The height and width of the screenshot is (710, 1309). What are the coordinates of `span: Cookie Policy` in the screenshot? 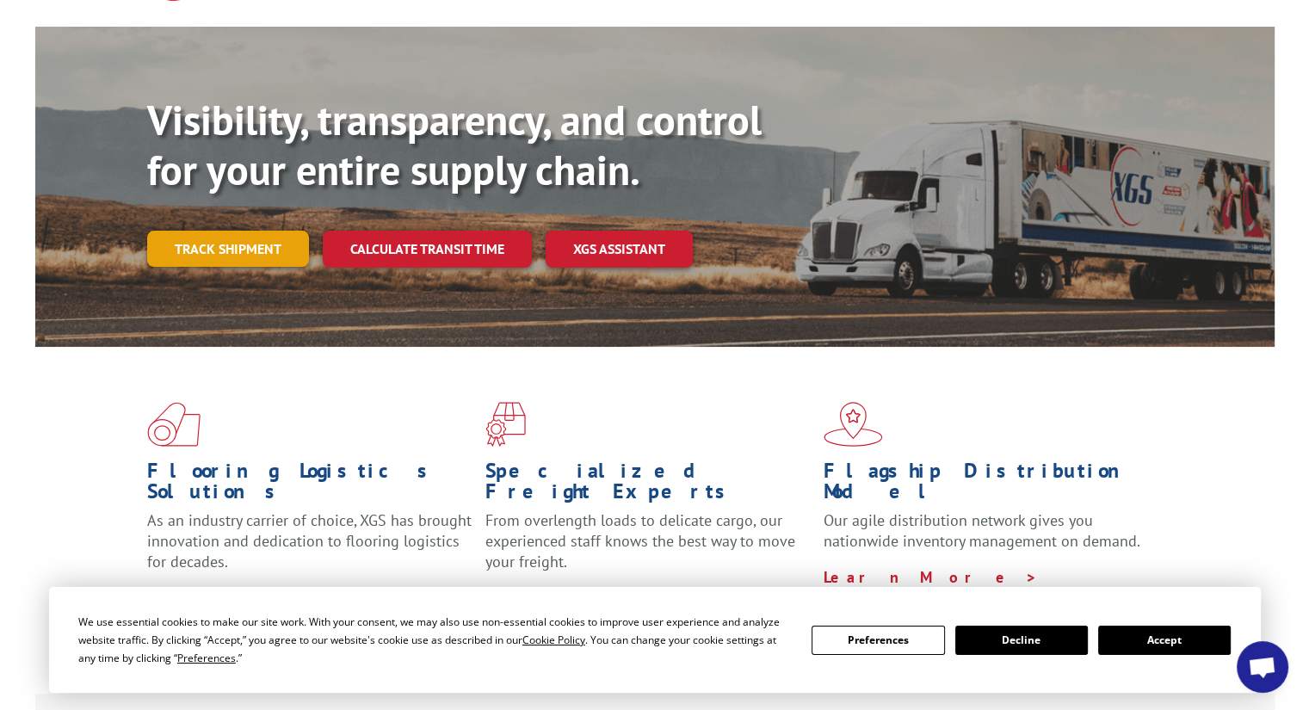 It's located at (553, 639).